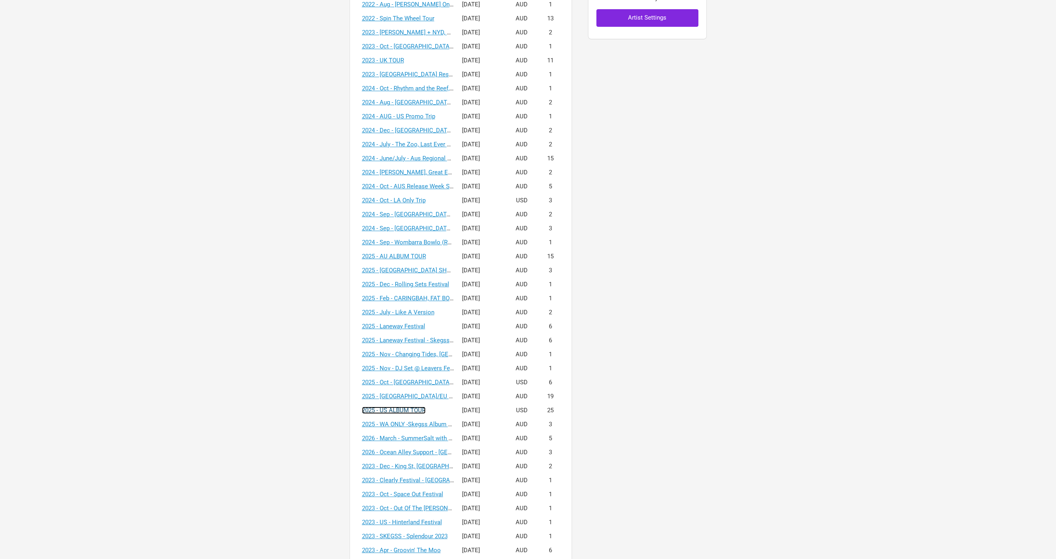  I want to click on a: 2023 - Apr - Groovin' The Moo, so click(401, 550).